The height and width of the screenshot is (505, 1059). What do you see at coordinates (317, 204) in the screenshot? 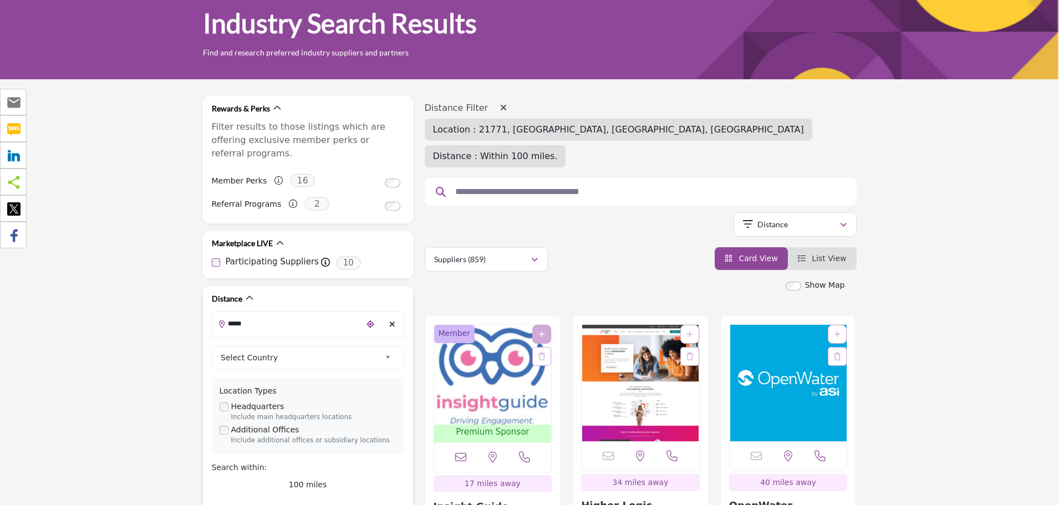
I see `span: 2` at bounding box center [317, 204].